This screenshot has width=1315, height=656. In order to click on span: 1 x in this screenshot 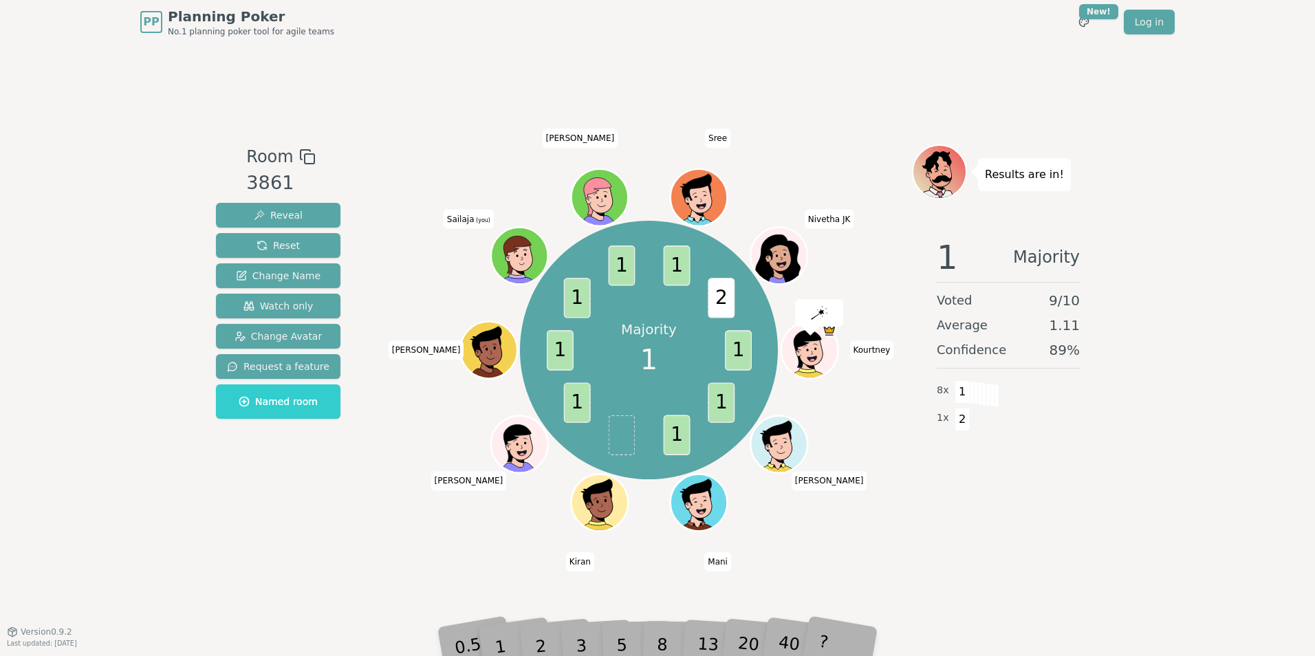, I will do `click(943, 418)`.